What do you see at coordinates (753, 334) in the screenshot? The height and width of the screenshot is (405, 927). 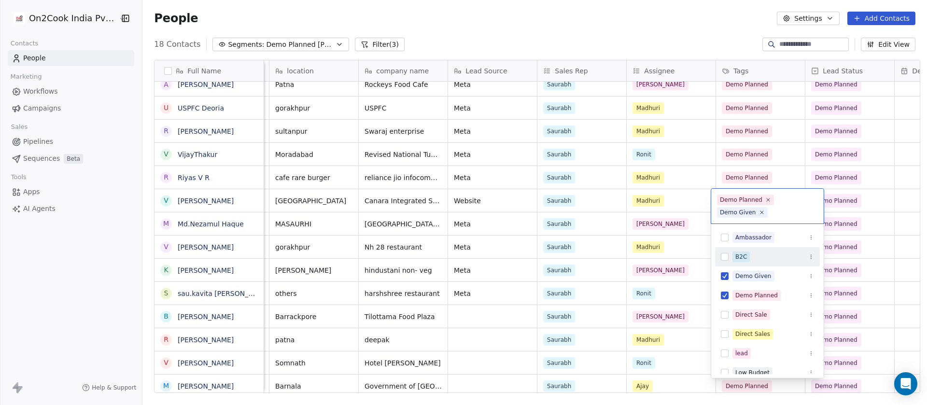 I see `div: Direct Sales` at bounding box center [753, 334].